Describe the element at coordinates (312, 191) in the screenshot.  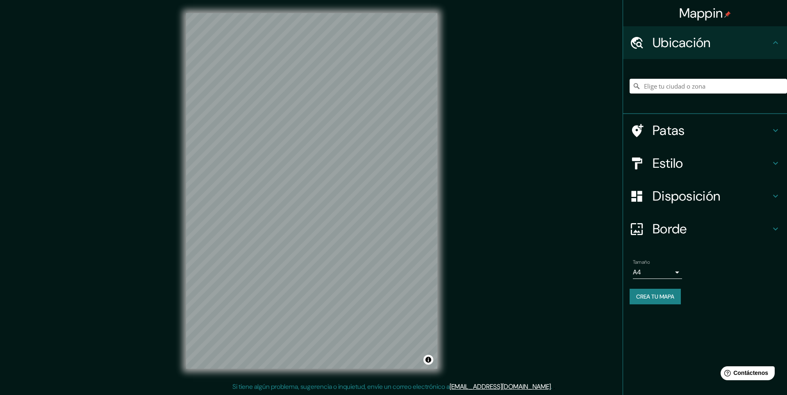
I see `canvas: Mapa` at that location.